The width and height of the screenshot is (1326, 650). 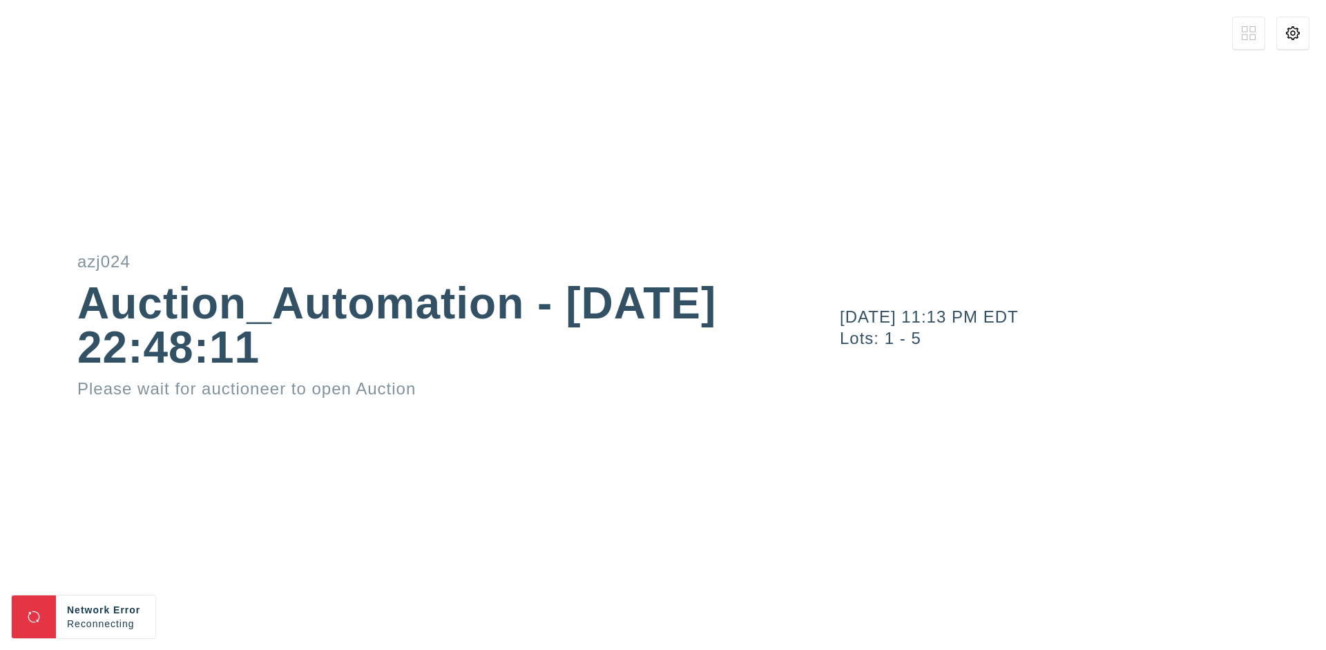 What do you see at coordinates (398, 262) in the screenshot?
I see `div: azj024` at bounding box center [398, 262].